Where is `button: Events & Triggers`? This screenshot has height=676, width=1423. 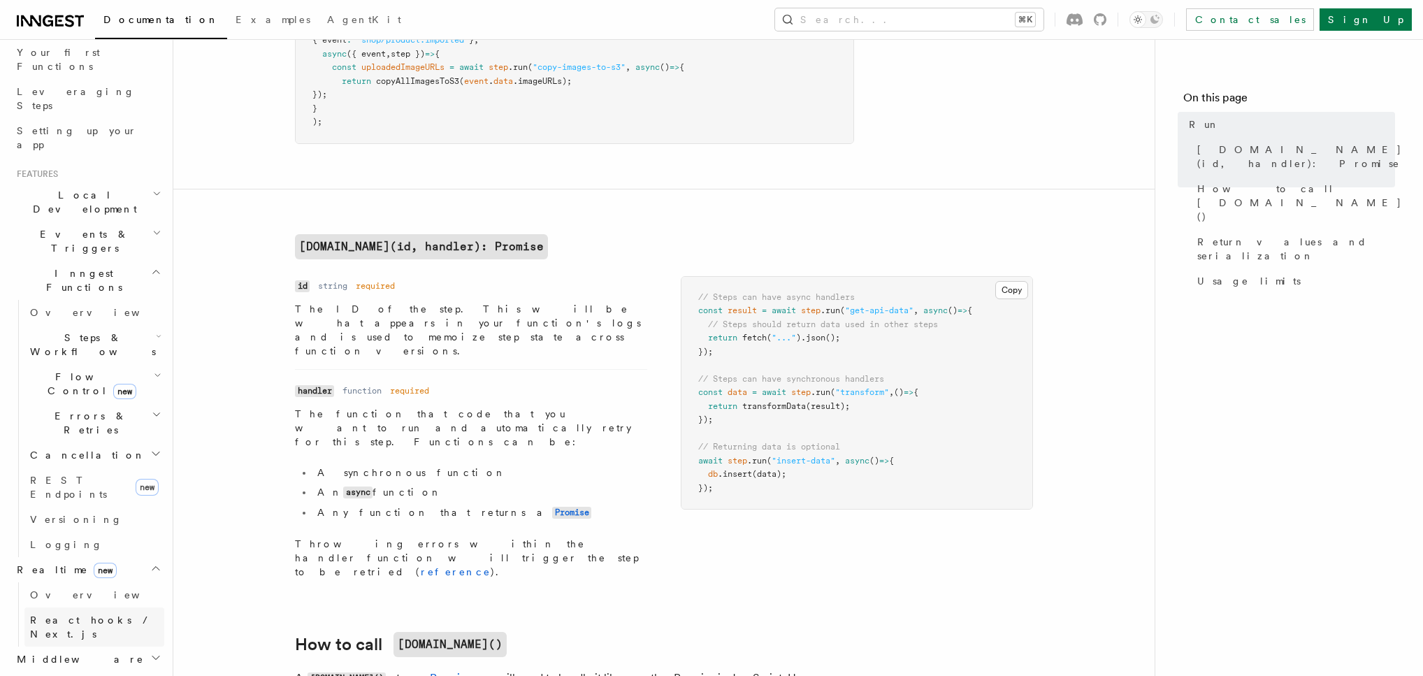 button: Events & Triggers is located at coordinates (87, 241).